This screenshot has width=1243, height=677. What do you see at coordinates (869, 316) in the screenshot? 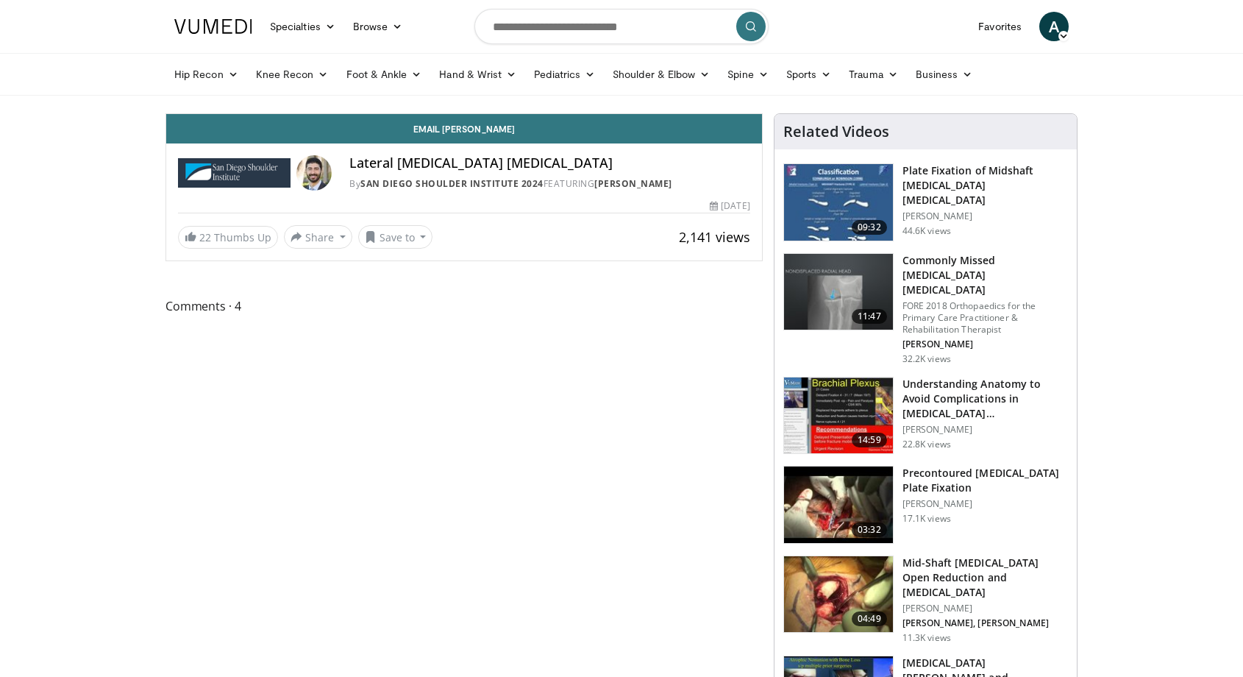
I see `span: 11:47` at bounding box center [869, 316].